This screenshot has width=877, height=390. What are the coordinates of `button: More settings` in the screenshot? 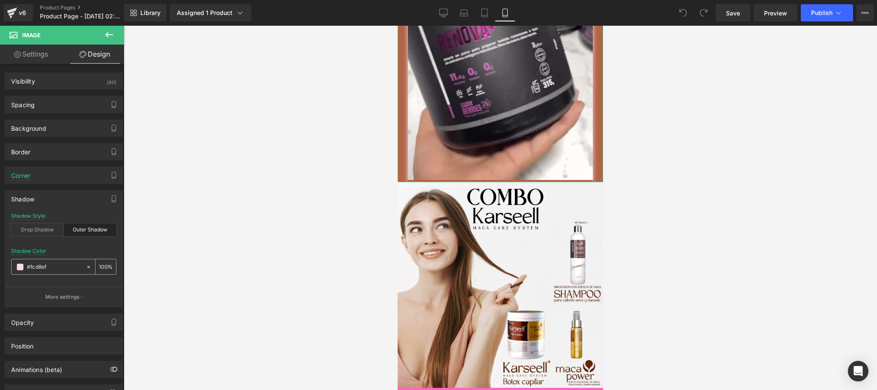 It's located at (64, 296).